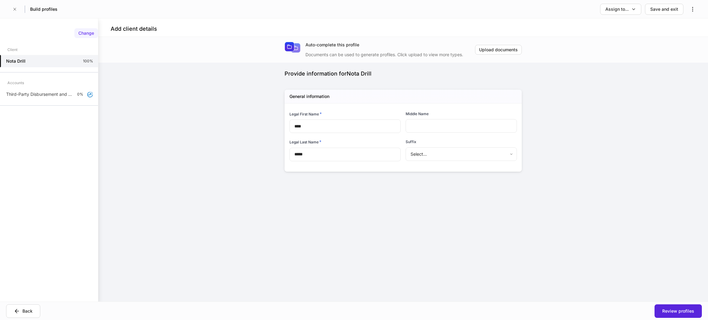  I want to click on div: Select..., so click(461, 154).